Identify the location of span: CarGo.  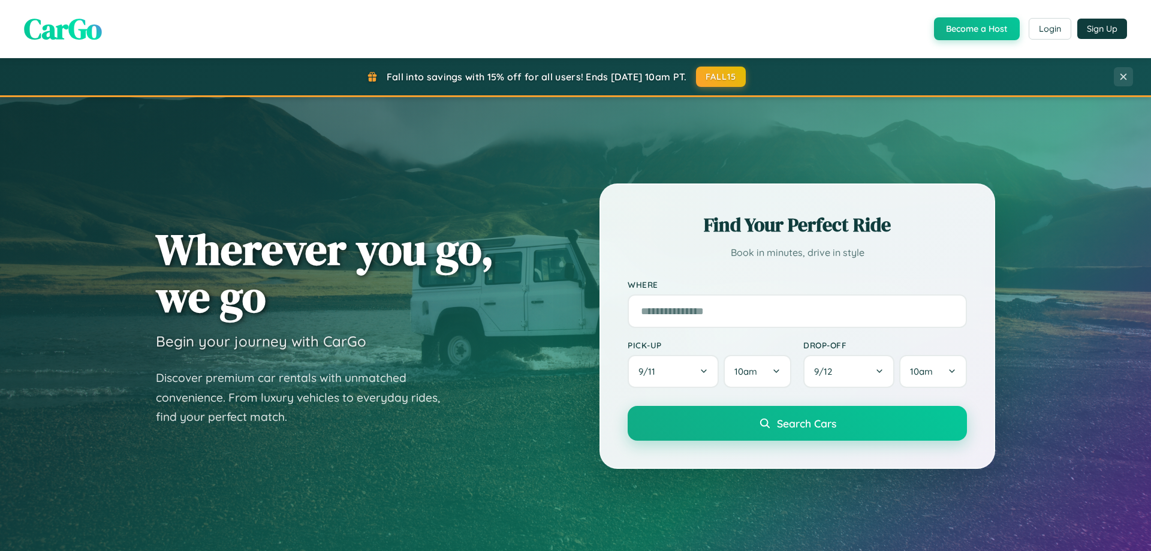
(63, 29).